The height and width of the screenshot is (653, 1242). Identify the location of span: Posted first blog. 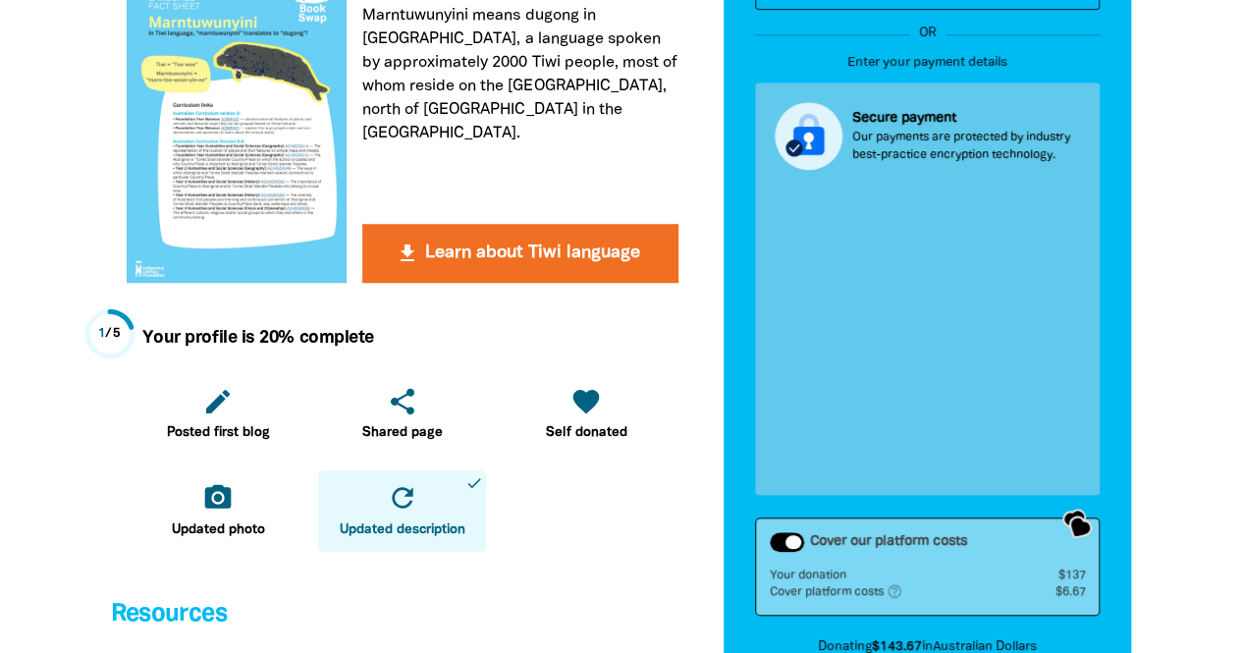
(218, 433).